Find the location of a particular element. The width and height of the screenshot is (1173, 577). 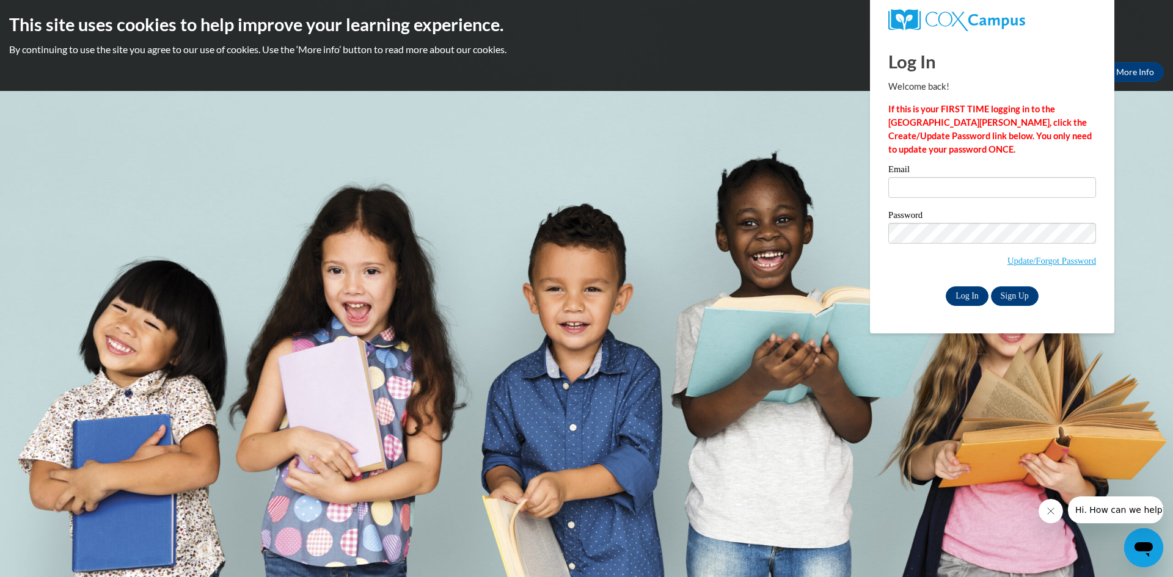

h2: This site uses cookies to help improve your learning experience. is located at coordinates (586, 24).